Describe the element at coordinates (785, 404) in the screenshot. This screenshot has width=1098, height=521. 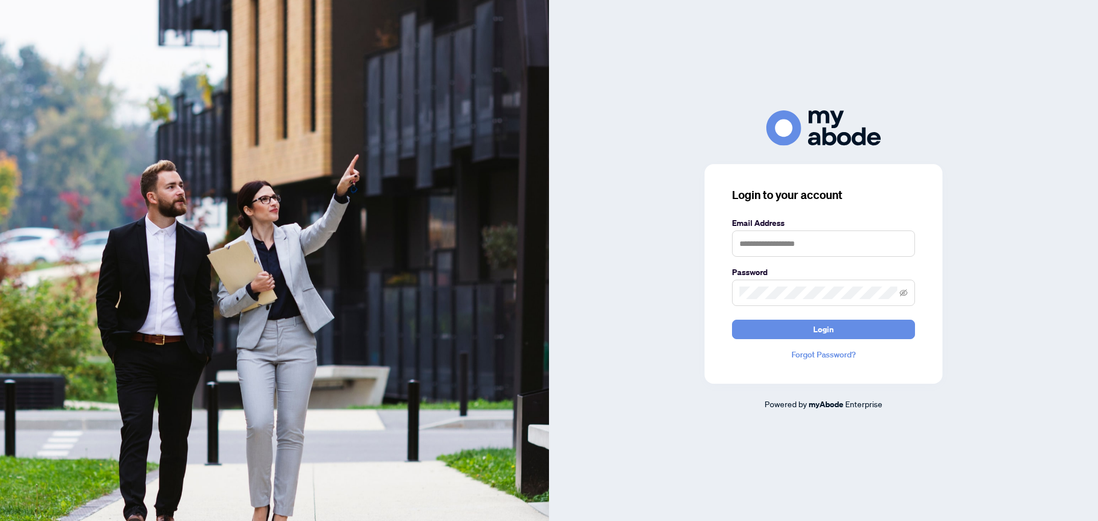
I see `span: Powered by` at that location.